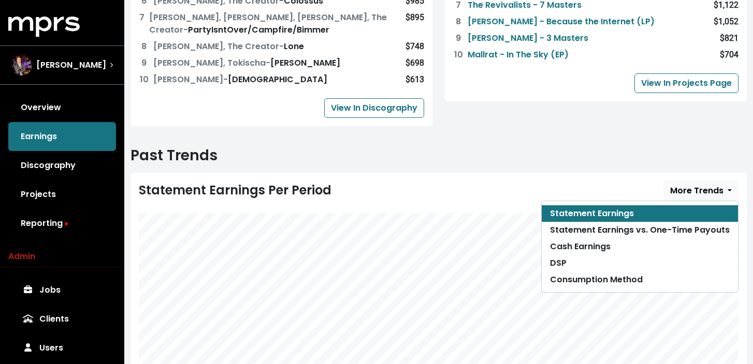 Image resolution: width=753 pixels, height=364 pixels. I want to click on a: Clients, so click(62, 319).